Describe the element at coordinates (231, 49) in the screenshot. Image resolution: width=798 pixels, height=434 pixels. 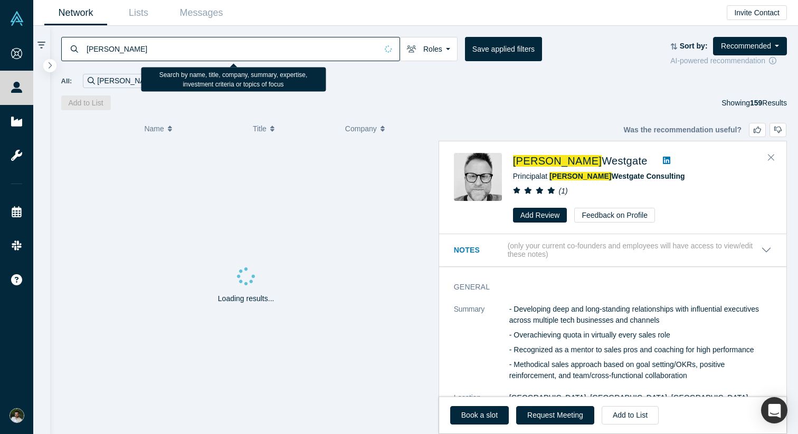
I see `input: Search by name, title, company, summary, expertise, investment criteria or topics of focus` at that location.